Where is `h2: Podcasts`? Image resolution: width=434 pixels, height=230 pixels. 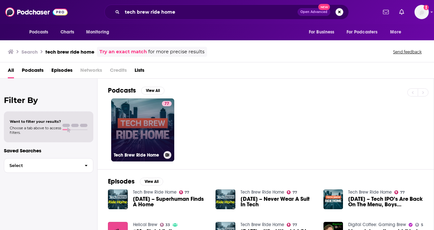 h2: Podcasts is located at coordinates (122, 90).